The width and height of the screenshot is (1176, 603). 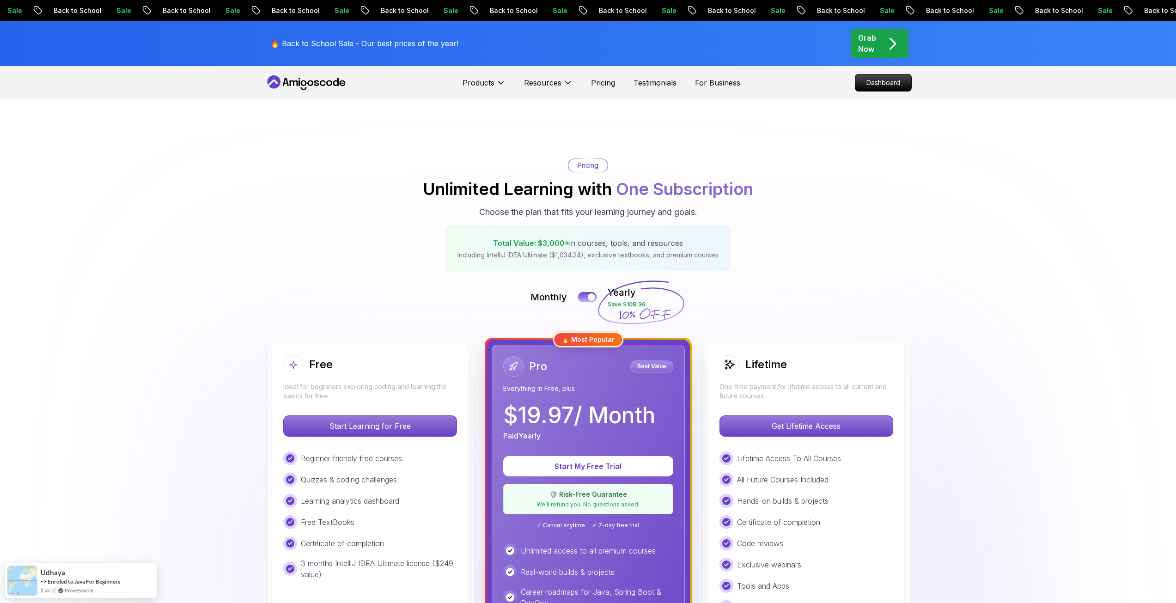 What do you see at coordinates (53, 572) in the screenshot?
I see `span: Udhaya` at bounding box center [53, 572].